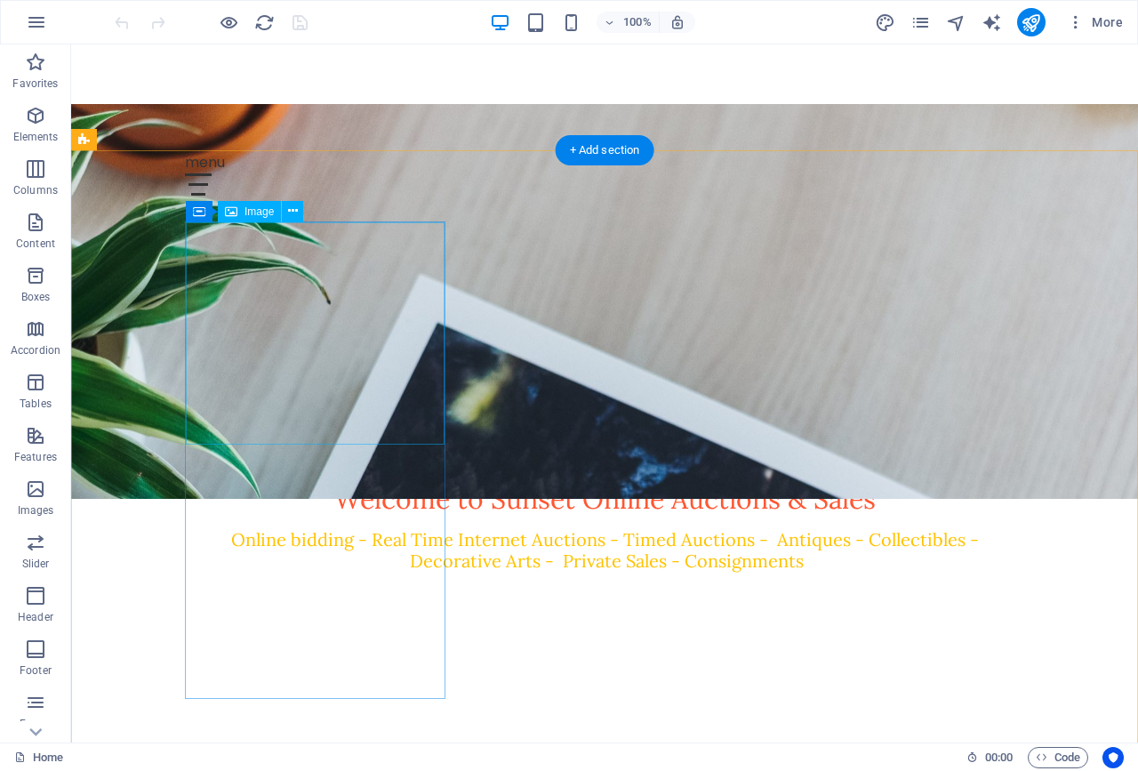  What do you see at coordinates (36, 137) in the screenshot?
I see `p: Elements` at bounding box center [36, 137].